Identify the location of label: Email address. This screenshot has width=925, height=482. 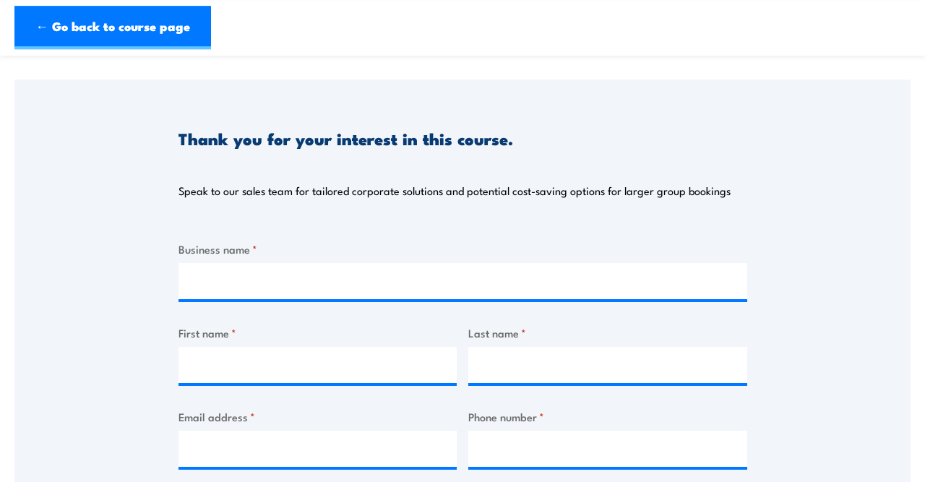
(318, 416).